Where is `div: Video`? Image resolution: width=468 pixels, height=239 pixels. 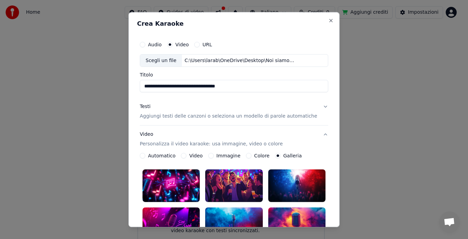 div: Video is located at coordinates (211, 139).